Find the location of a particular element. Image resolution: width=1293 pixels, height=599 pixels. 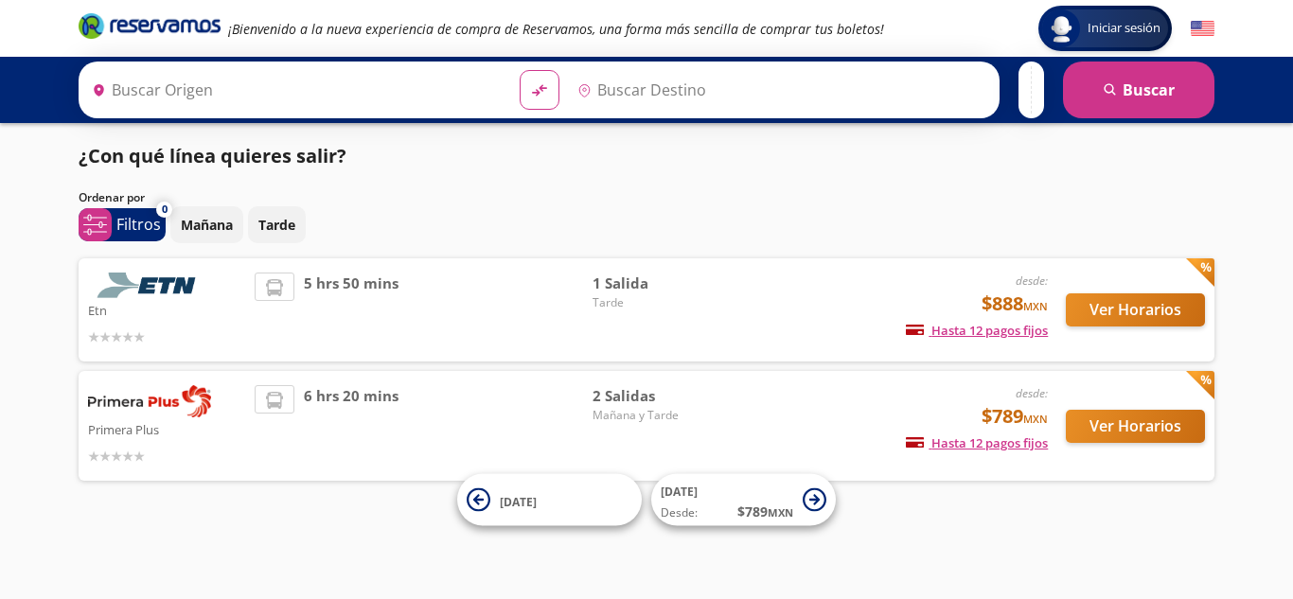

span: 5 hrs 50 mins is located at coordinates (351, 309).